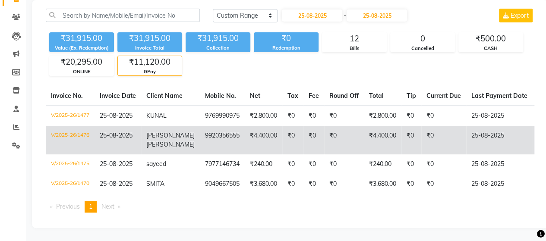  Describe the element at coordinates (222, 140) in the screenshot. I see `td: 9920356555` at that location.